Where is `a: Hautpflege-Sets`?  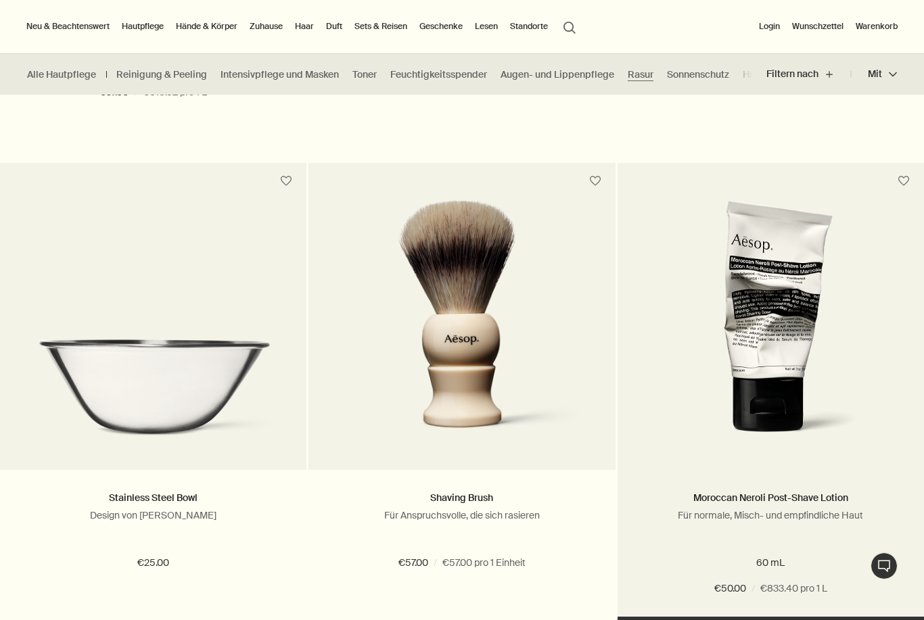
a: Hautpflege-Sets is located at coordinates (779, 74).